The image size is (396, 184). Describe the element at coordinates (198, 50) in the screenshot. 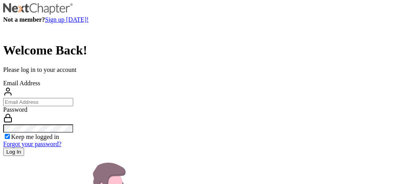

I see `h1: Welcome Back!` at that location.